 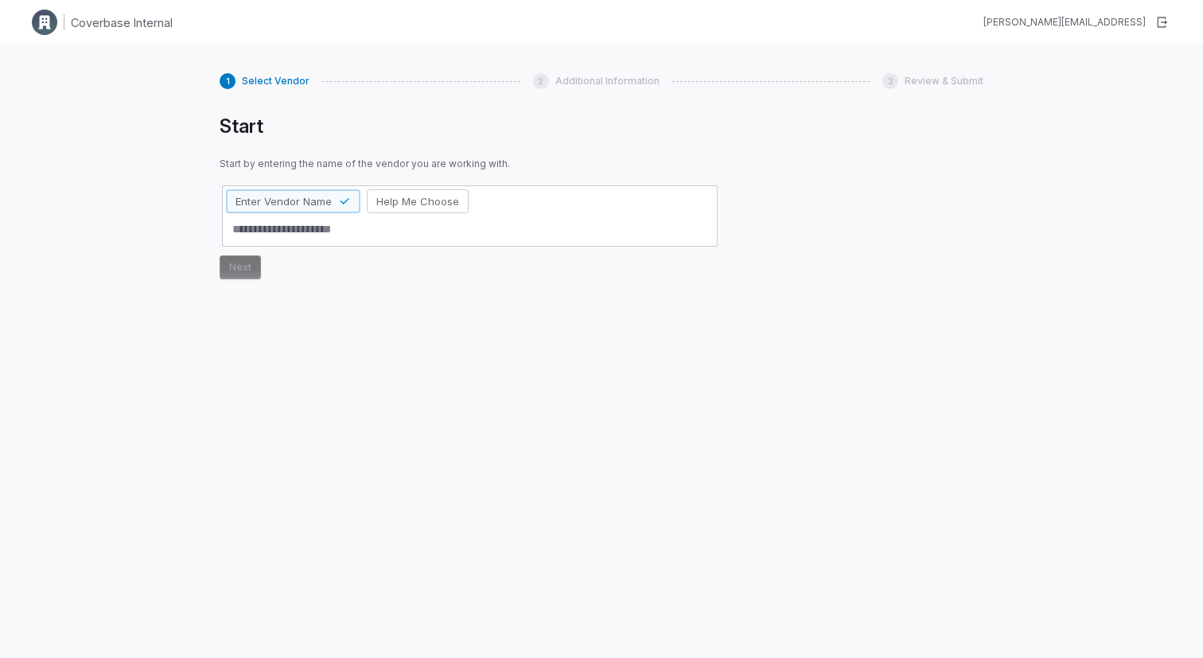 What do you see at coordinates (469, 164) in the screenshot?
I see `span: Start by entering the name of the vendor you are working with.` at bounding box center [469, 164].